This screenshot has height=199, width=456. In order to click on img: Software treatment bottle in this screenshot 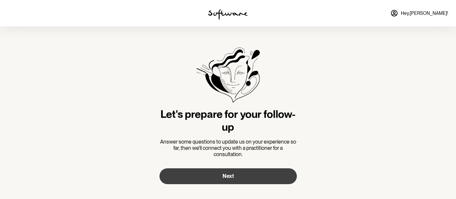, I will do `click(228, 75)`.